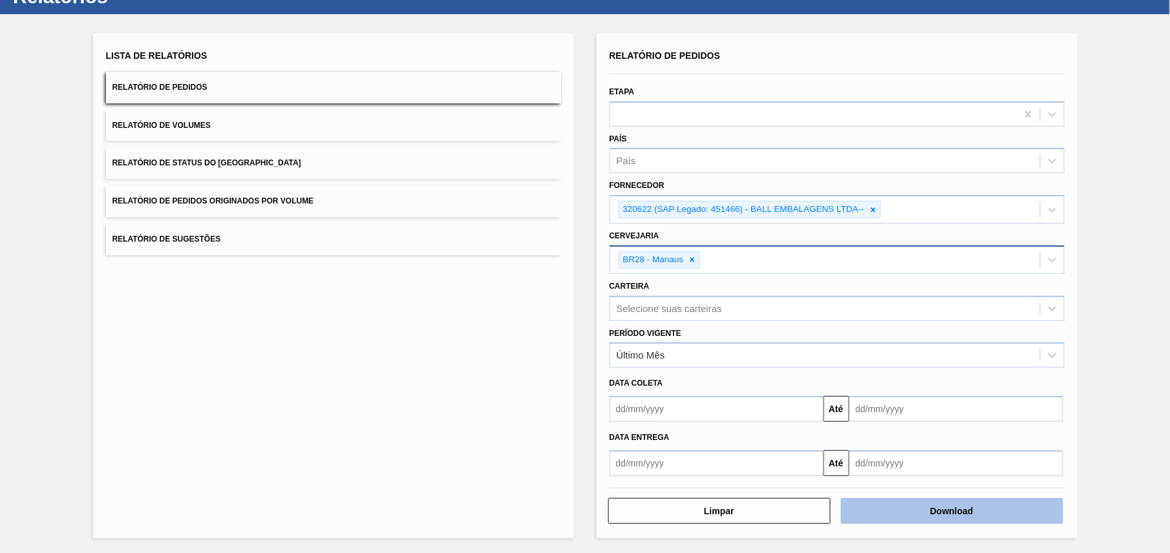 The width and height of the screenshot is (1170, 553). Describe the element at coordinates (334, 239) in the screenshot. I see `button: Relatório de Sugestões` at that location.